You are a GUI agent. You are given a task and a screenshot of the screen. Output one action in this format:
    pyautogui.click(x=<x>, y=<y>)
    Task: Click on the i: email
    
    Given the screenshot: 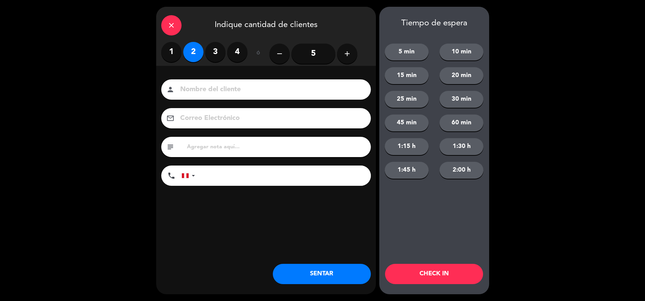 What is the action you would take?
    pyautogui.click(x=170, y=118)
    